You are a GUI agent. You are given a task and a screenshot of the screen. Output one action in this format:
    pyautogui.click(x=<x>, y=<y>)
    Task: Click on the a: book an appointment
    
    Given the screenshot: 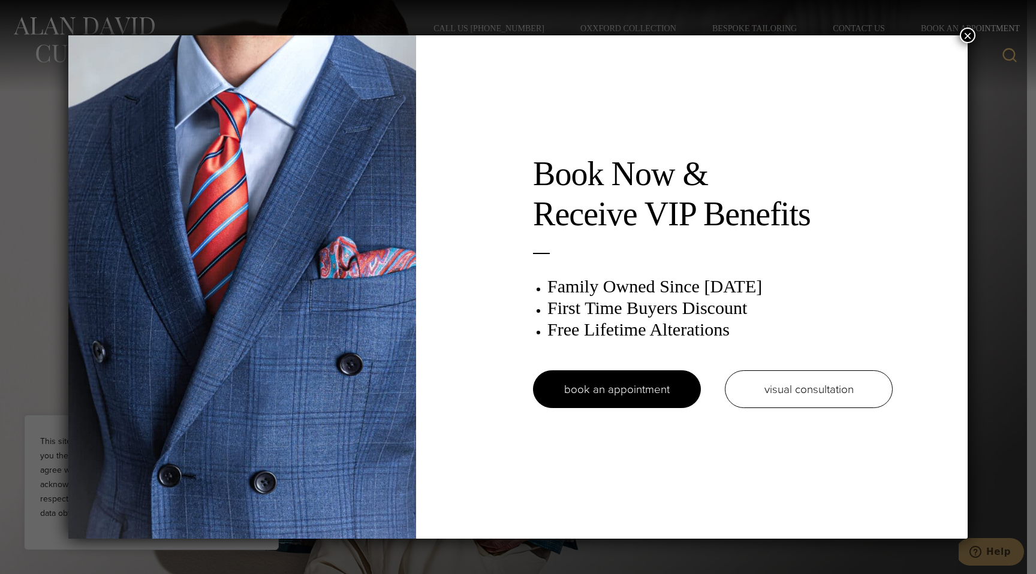 What is the action you would take?
    pyautogui.click(x=617, y=389)
    